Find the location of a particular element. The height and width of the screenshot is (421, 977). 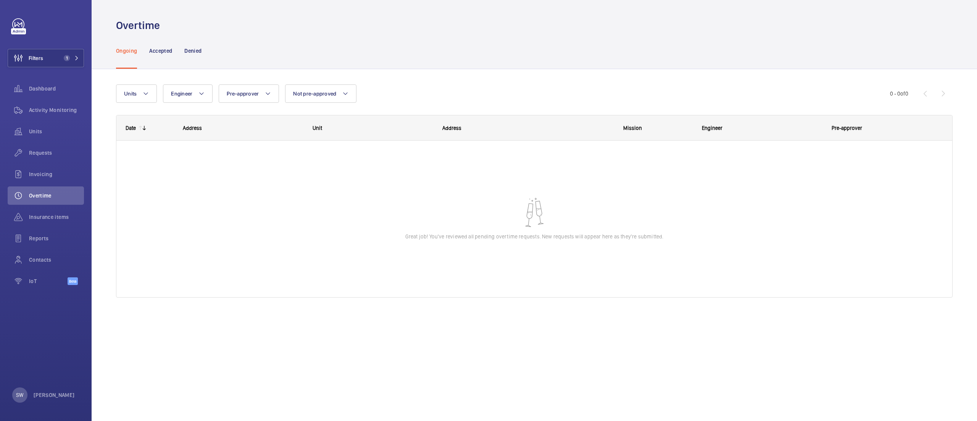

p: Denied is located at coordinates (193, 51).